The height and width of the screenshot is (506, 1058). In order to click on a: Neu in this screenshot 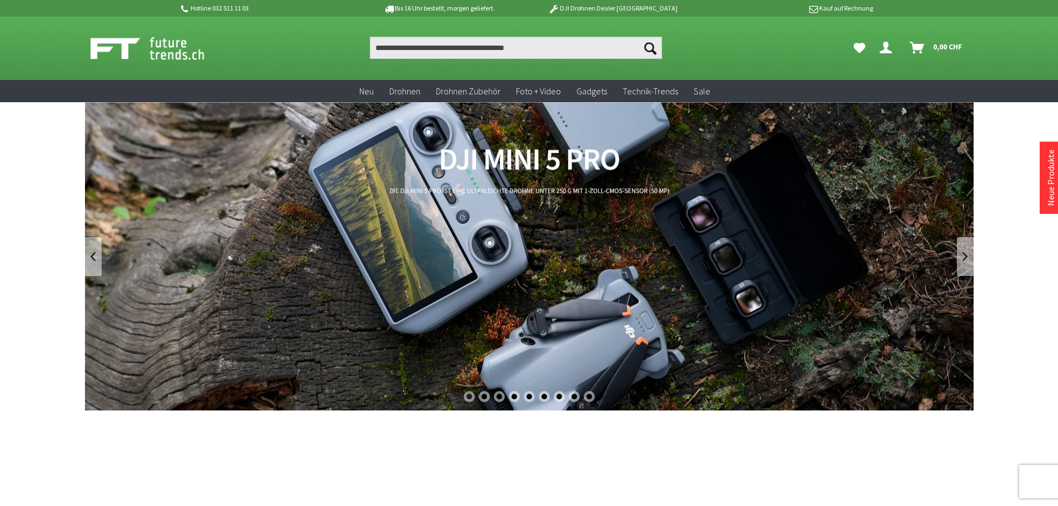, I will do `click(367, 91)`.